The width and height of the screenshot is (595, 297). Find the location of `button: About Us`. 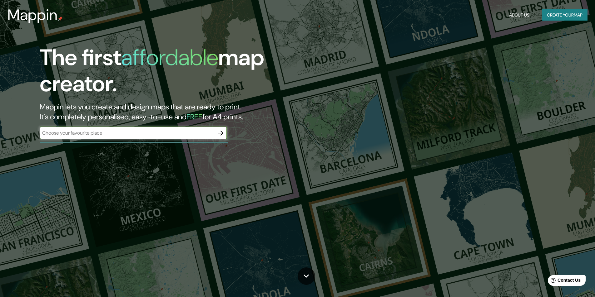

button: About Us is located at coordinates (519, 15).